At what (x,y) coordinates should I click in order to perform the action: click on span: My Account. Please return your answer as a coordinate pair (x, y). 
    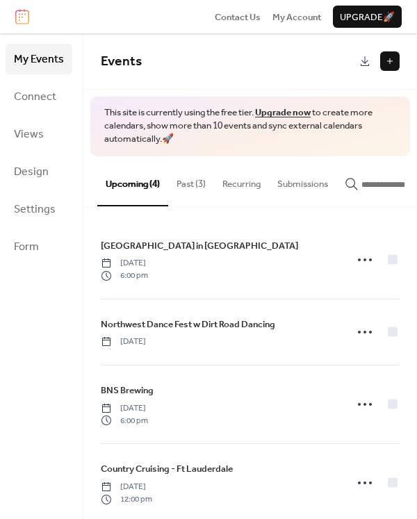
    Looking at the image, I should click on (297, 17).